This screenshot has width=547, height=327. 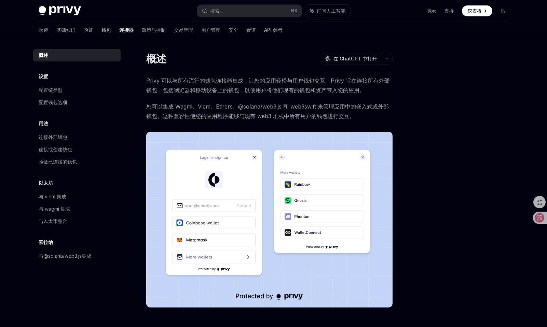 What do you see at coordinates (296, 11) in the screenshot?
I see `font: K` at bounding box center [296, 11].